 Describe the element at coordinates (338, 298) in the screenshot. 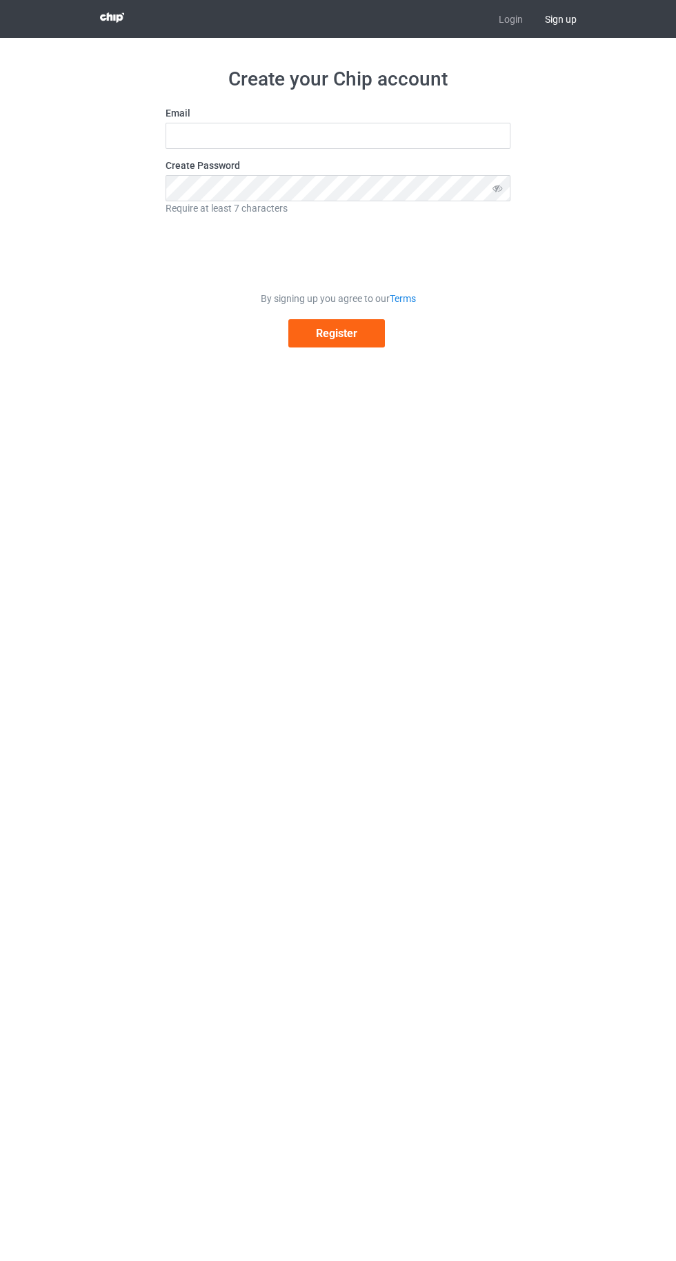

I see `div: By signing up you agree to our` at that location.